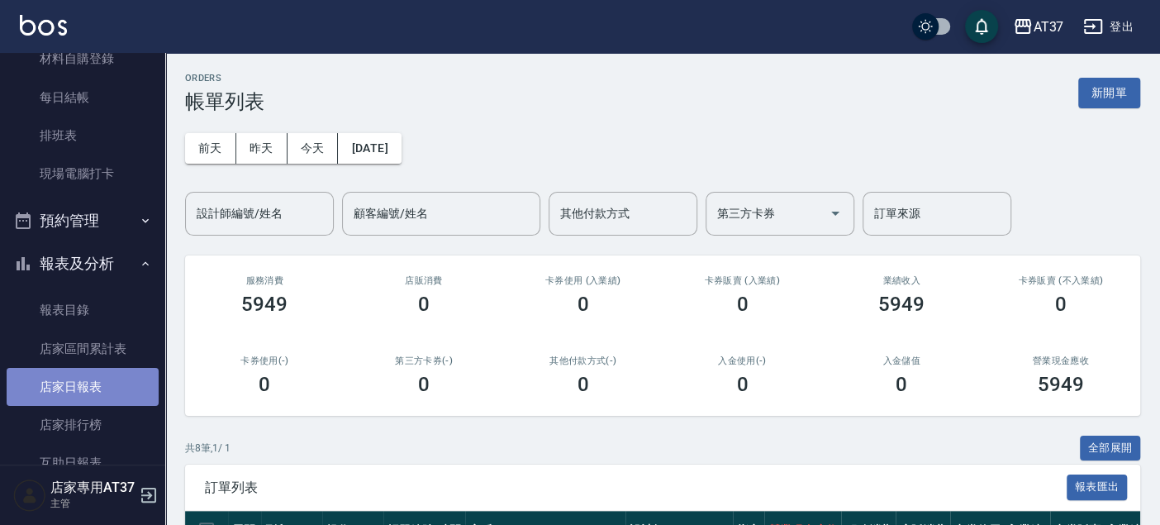 This screenshot has width=1160, height=525. Describe the element at coordinates (1038, 26) in the screenshot. I see `button: AT37` at that location.